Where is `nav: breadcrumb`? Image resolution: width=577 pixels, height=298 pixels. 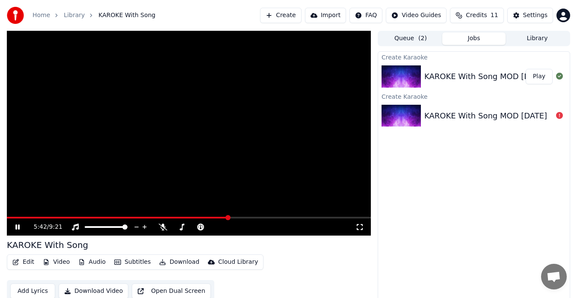
nav: breadcrumb is located at coordinates (94, 15).